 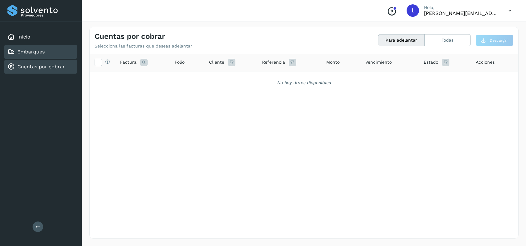 I want to click on div: Cuentas por cobrar, so click(x=41, y=67).